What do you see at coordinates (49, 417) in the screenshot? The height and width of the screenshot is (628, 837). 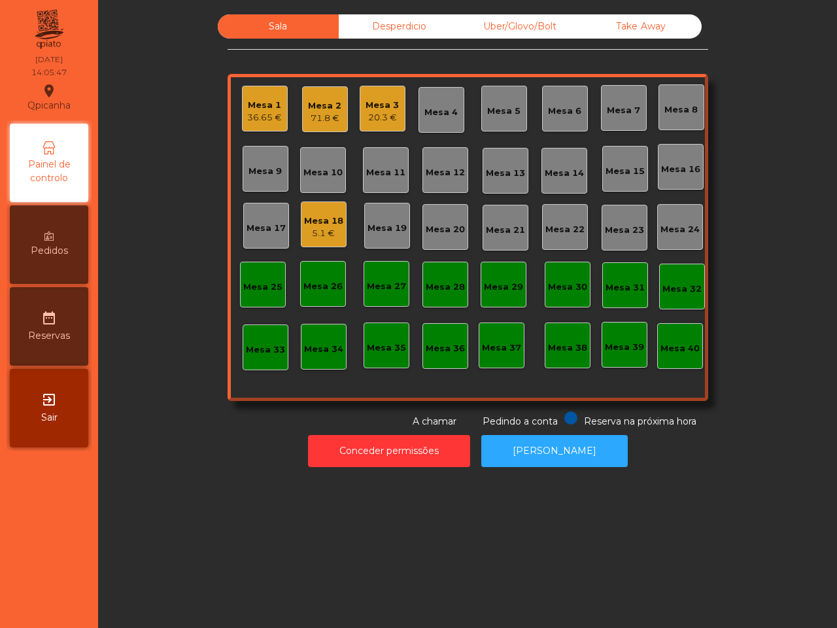 I see `span: Sair` at bounding box center [49, 417].